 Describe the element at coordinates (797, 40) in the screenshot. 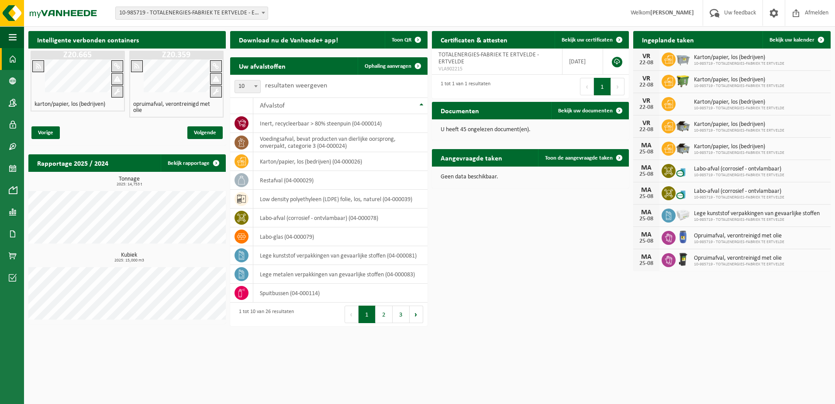

I see `a: Bekijk uw kalender` at that location.